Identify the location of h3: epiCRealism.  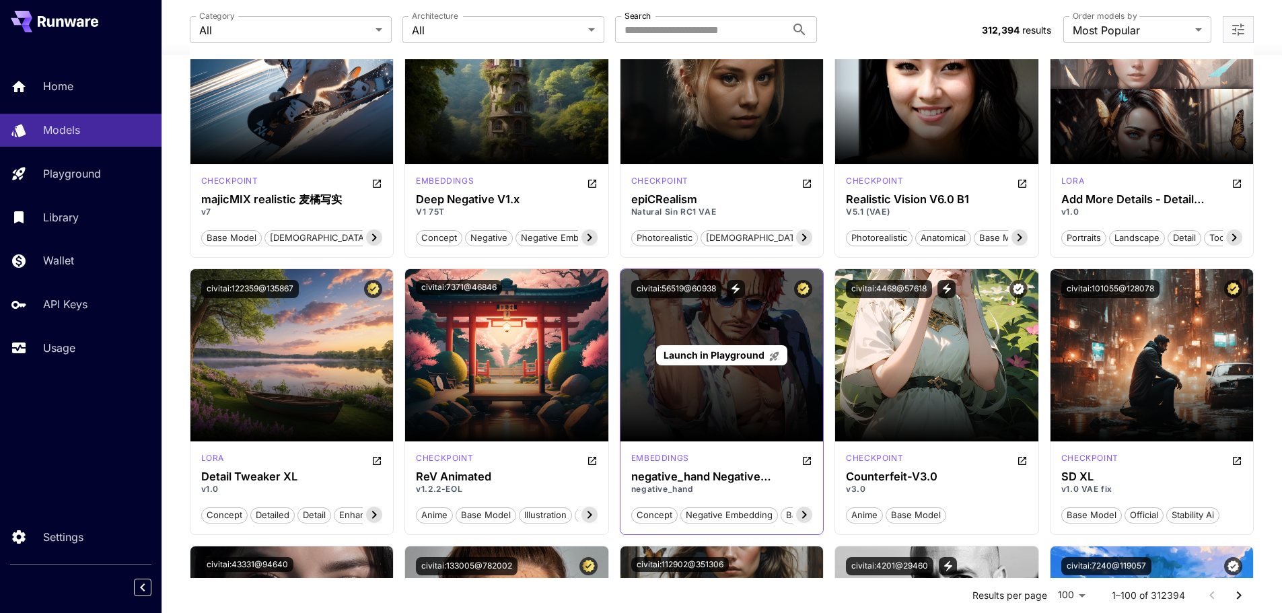
(722, 199).